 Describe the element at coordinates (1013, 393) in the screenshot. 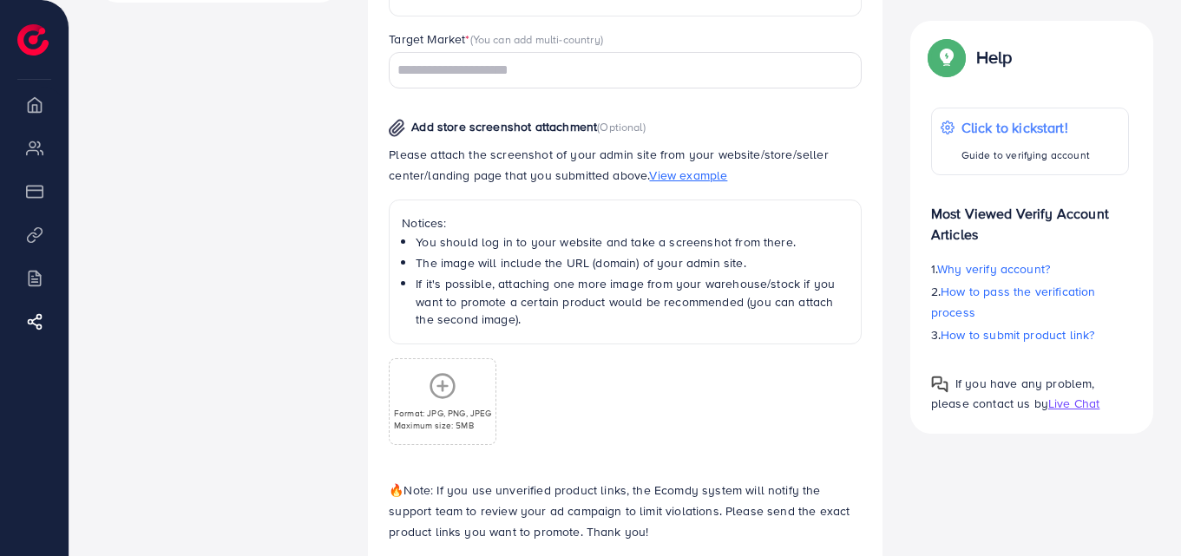

I see `span: If you have any problem, please contact us by` at that location.